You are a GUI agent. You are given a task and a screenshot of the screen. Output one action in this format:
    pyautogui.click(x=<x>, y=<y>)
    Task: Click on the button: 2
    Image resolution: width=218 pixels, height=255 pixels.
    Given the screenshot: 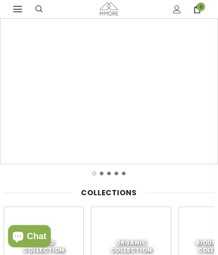 What is the action you would take?
    pyautogui.click(x=102, y=173)
    